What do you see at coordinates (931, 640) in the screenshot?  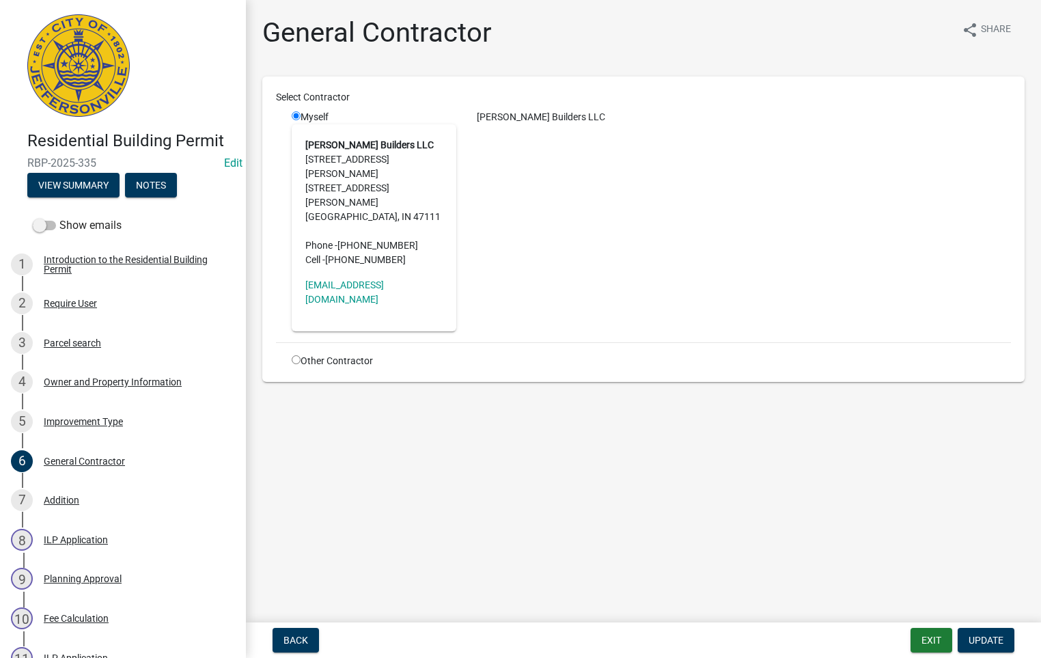 I see `button: Exit` at bounding box center [931, 640].